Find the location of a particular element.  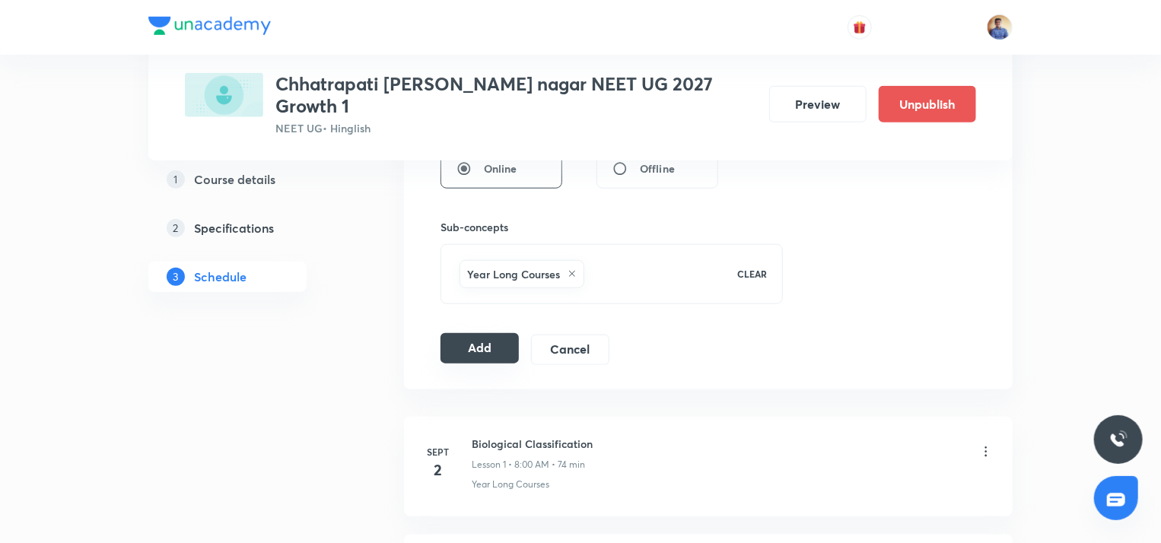

button: Unpublish is located at coordinates (927, 104).